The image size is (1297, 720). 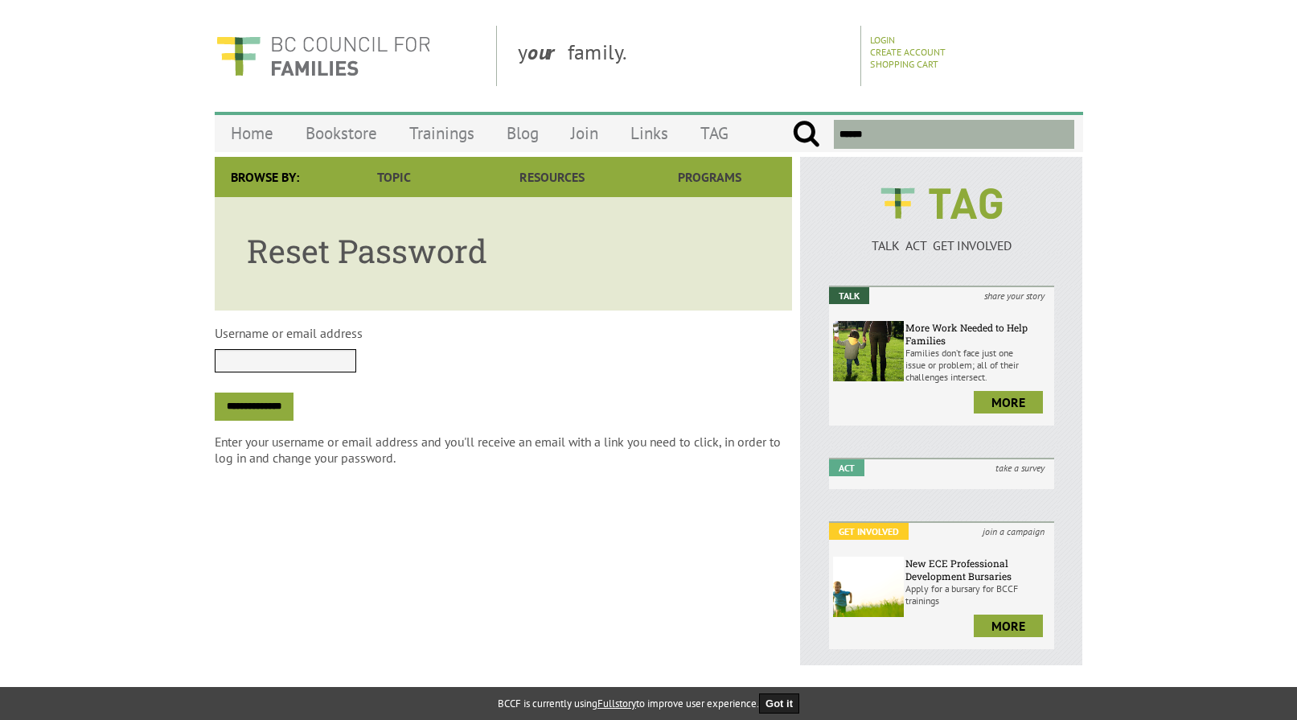 What do you see at coordinates (709, 177) in the screenshot?
I see `a: Programs` at bounding box center [709, 177].